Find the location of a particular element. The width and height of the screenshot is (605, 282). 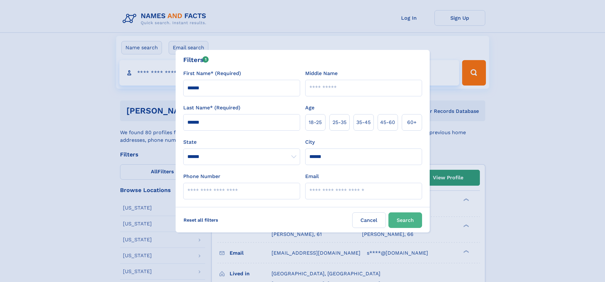

label: First Name* (Required) is located at coordinates (212, 73).